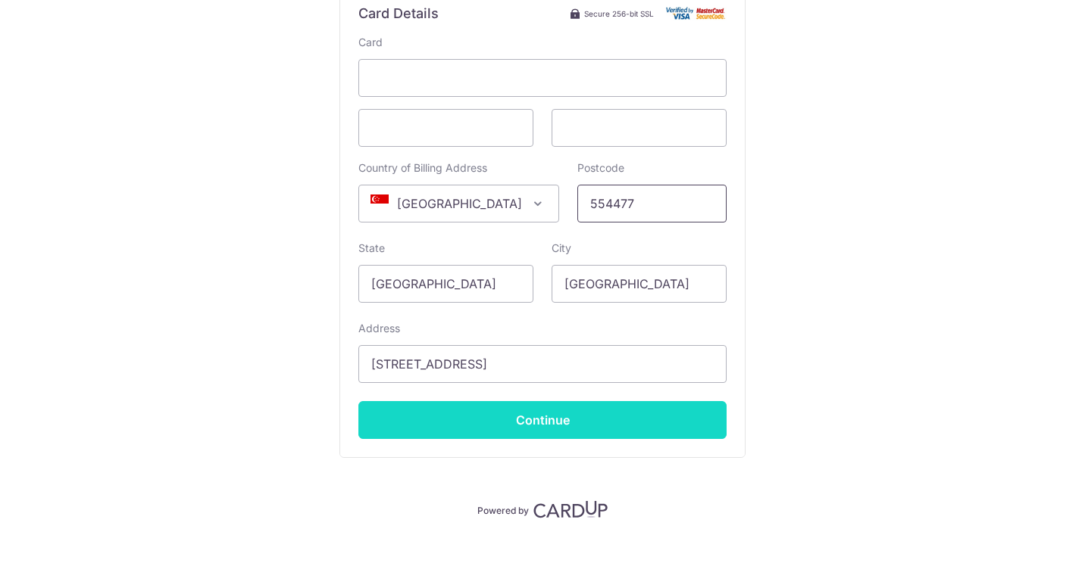 The width and height of the screenshot is (1085, 563). Describe the element at coordinates (570, 510) in the screenshot. I see `img: CardUp` at that location.